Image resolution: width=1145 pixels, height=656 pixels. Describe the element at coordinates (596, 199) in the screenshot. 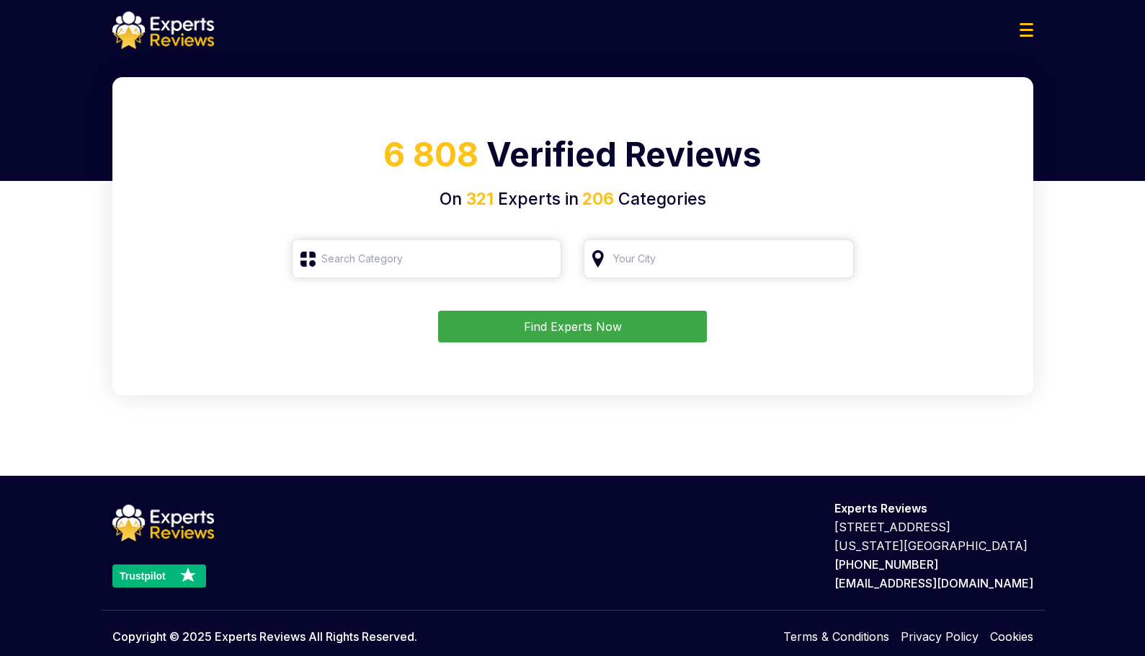

I see `span: 206` at that location.